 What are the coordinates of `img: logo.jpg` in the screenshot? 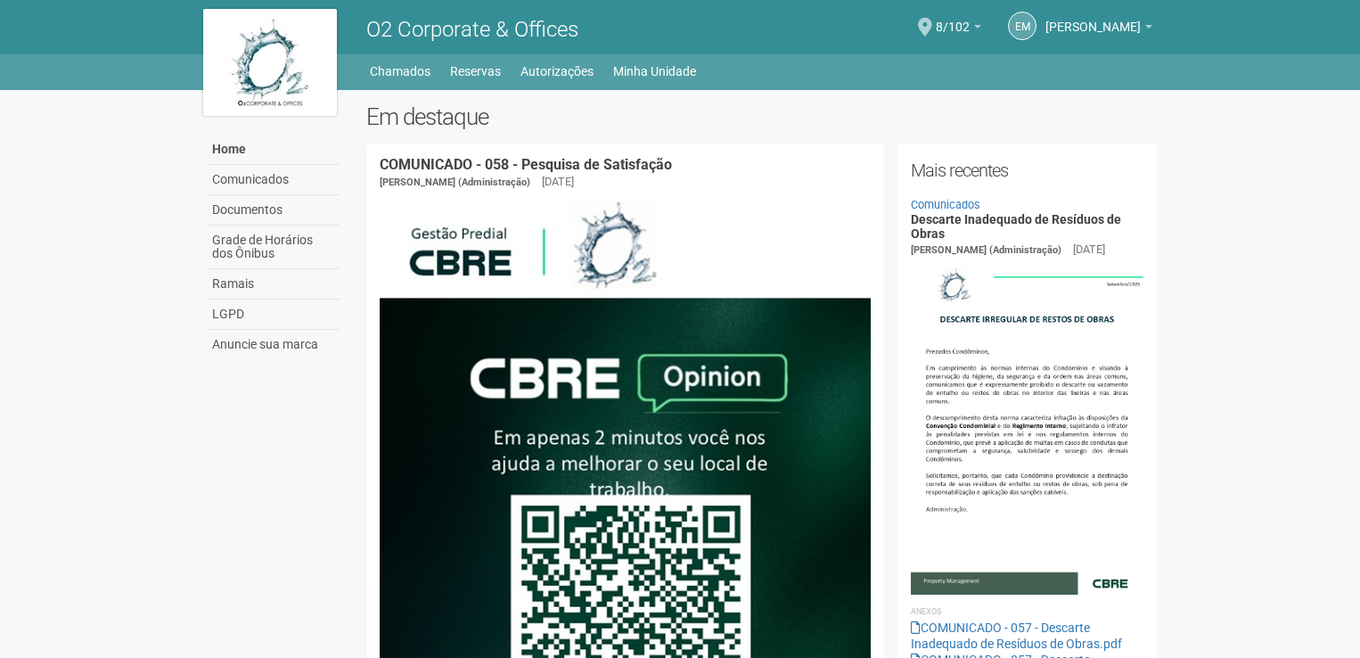 It's located at (270, 62).